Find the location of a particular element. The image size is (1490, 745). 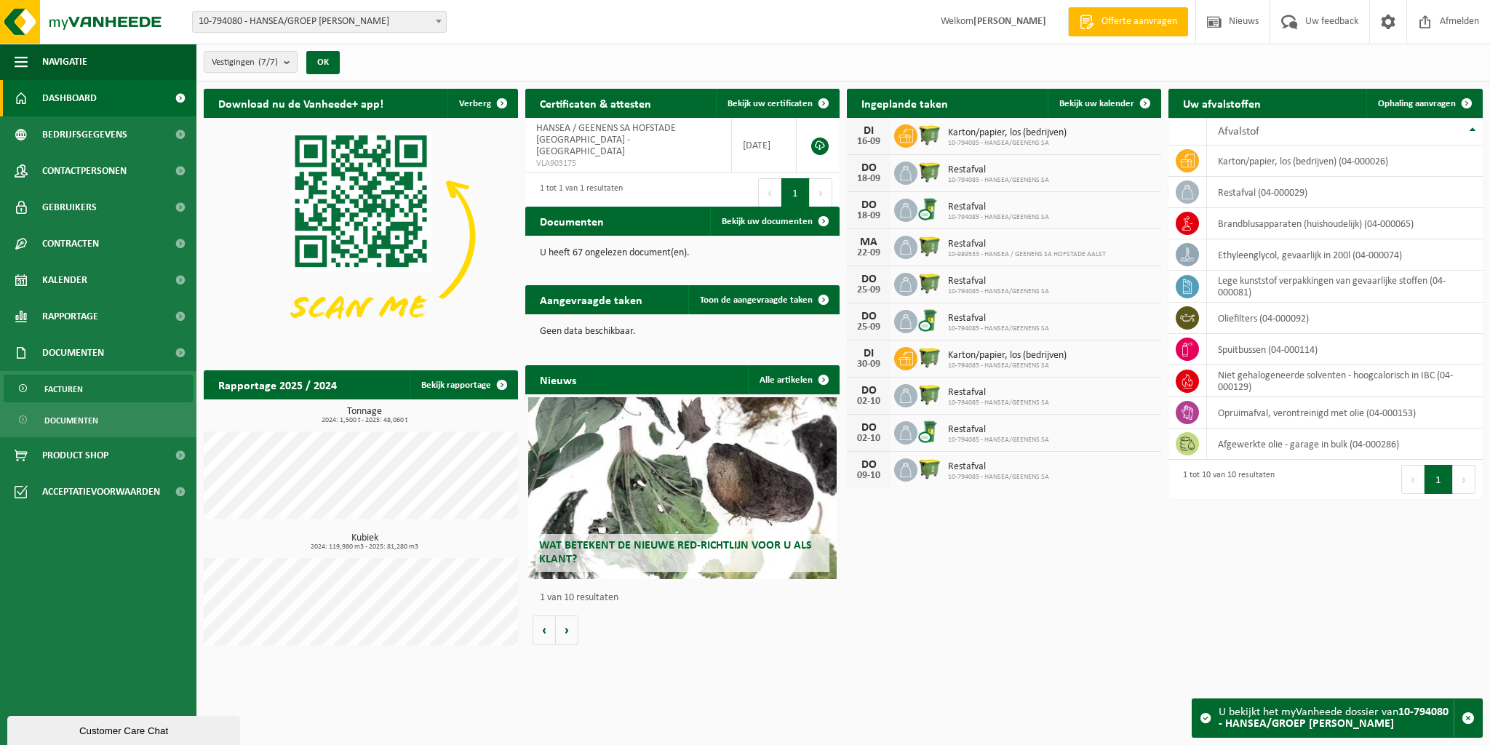

div: 1 tot 10 van 10 resultaten is located at coordinates (1225, 480).